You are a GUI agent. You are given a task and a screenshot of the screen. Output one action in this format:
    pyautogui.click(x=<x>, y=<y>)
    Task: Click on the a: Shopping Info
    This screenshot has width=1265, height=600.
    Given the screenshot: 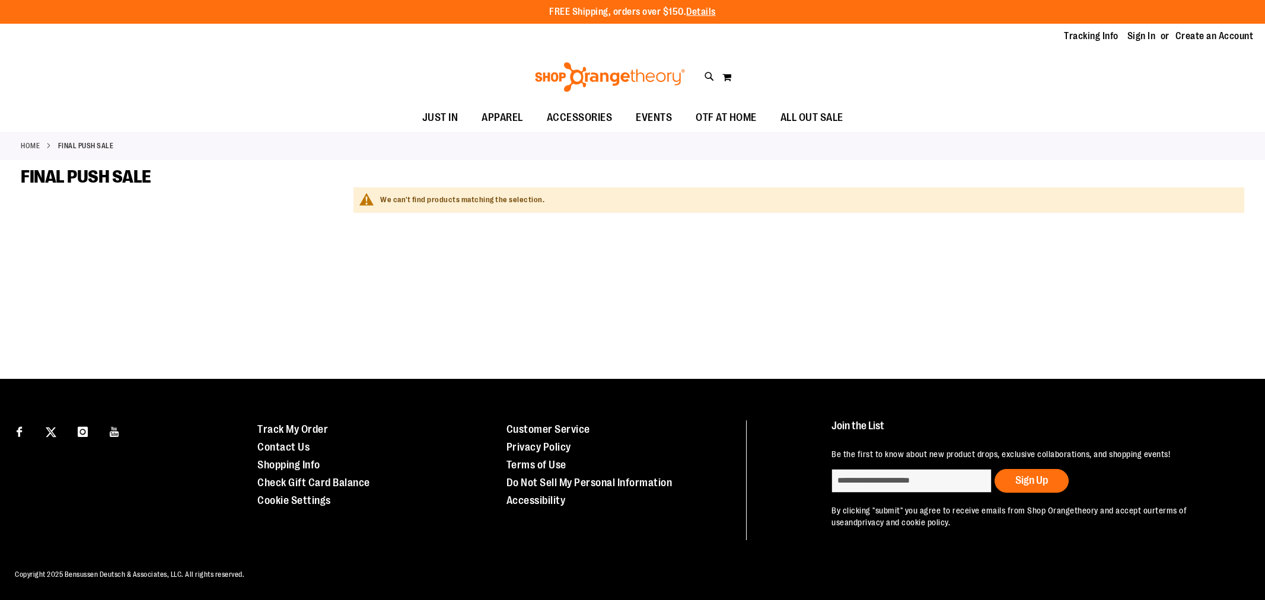 What is the action you would take?
    pyautogui.click(x=289, y=465)
    